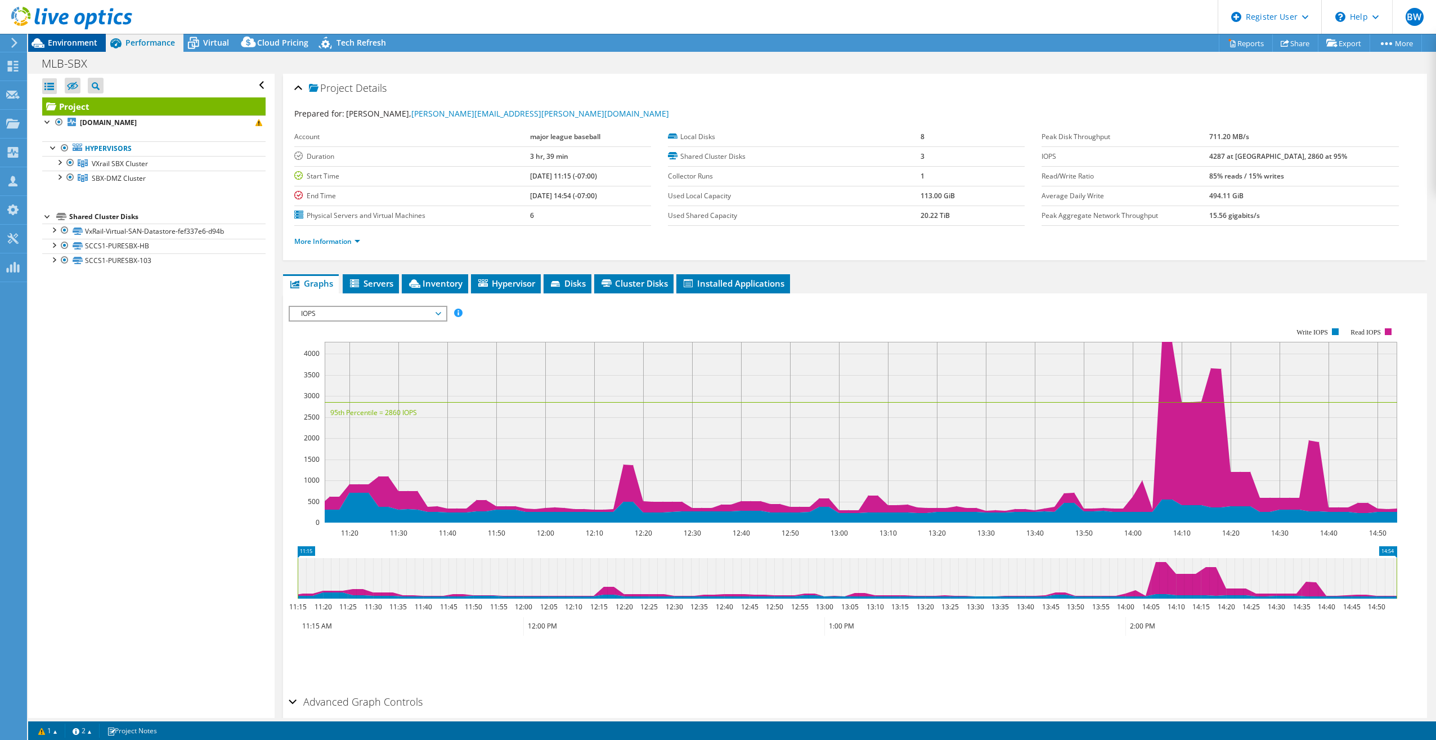 This screenshot has width=1436, height=740. Describe the element at coordinates (412, 216) in the screenshot. I see `label: Physical Servers and Virtual Machines` at that location.